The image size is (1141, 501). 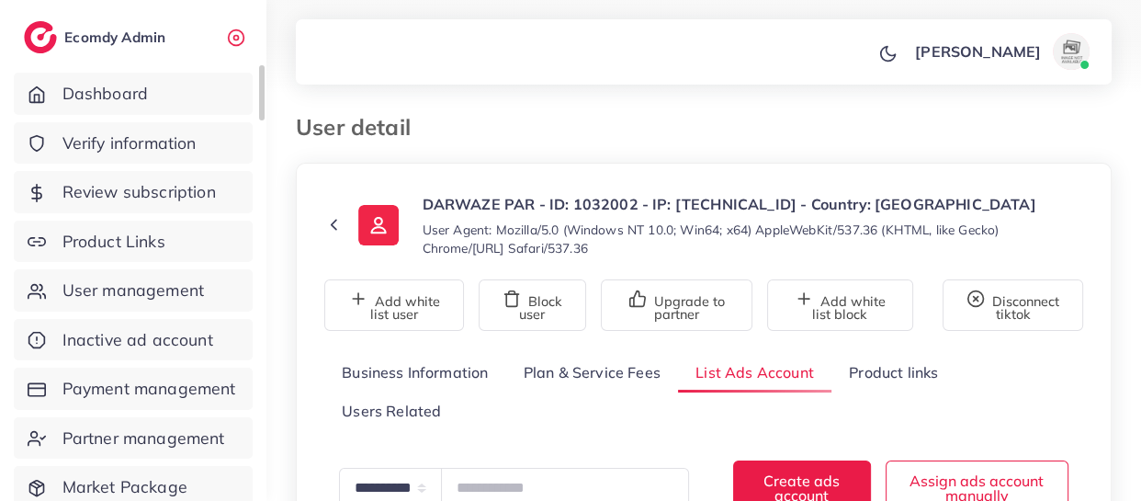 I want to click on a: Review subscription, so click(x=133, y=192).